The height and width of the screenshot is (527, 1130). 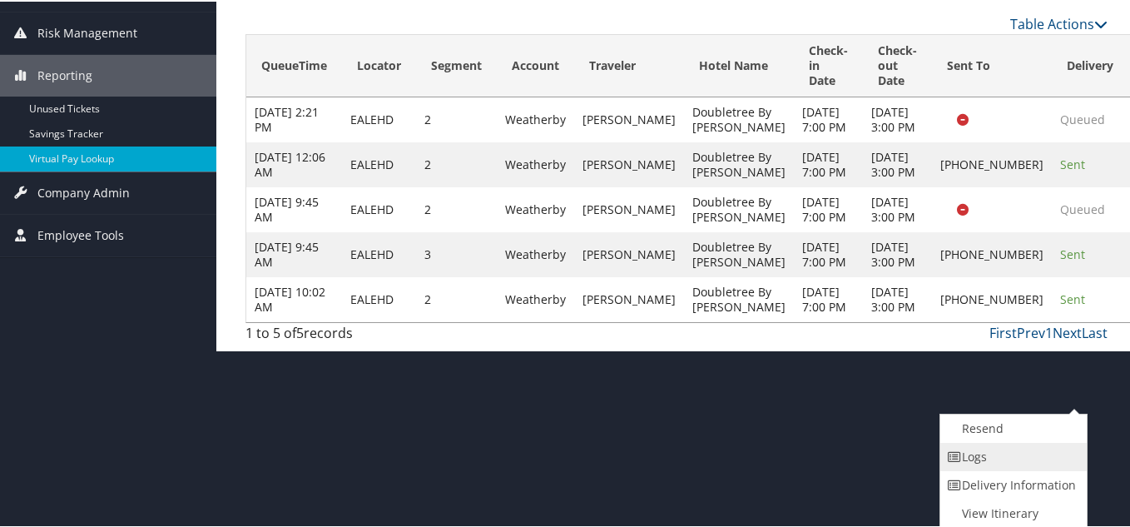 I want to click on th: Check-out Date: activate to sort column descending, so click(x=897, y=64).